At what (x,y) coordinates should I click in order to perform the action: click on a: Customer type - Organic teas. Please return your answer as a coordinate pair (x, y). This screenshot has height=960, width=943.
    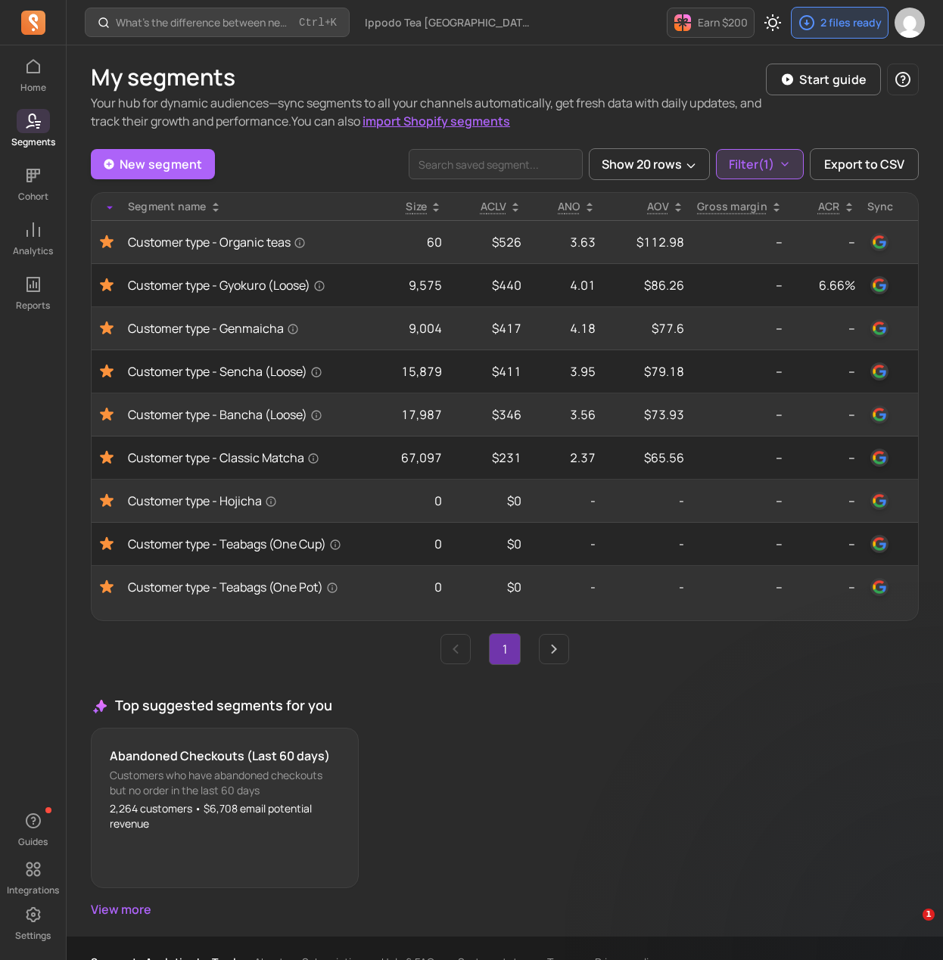
    Looking at the image, I should click on (246, 242).